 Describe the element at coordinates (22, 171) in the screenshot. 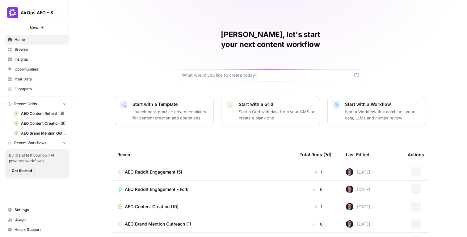

I see `button: Get Started` at that location.